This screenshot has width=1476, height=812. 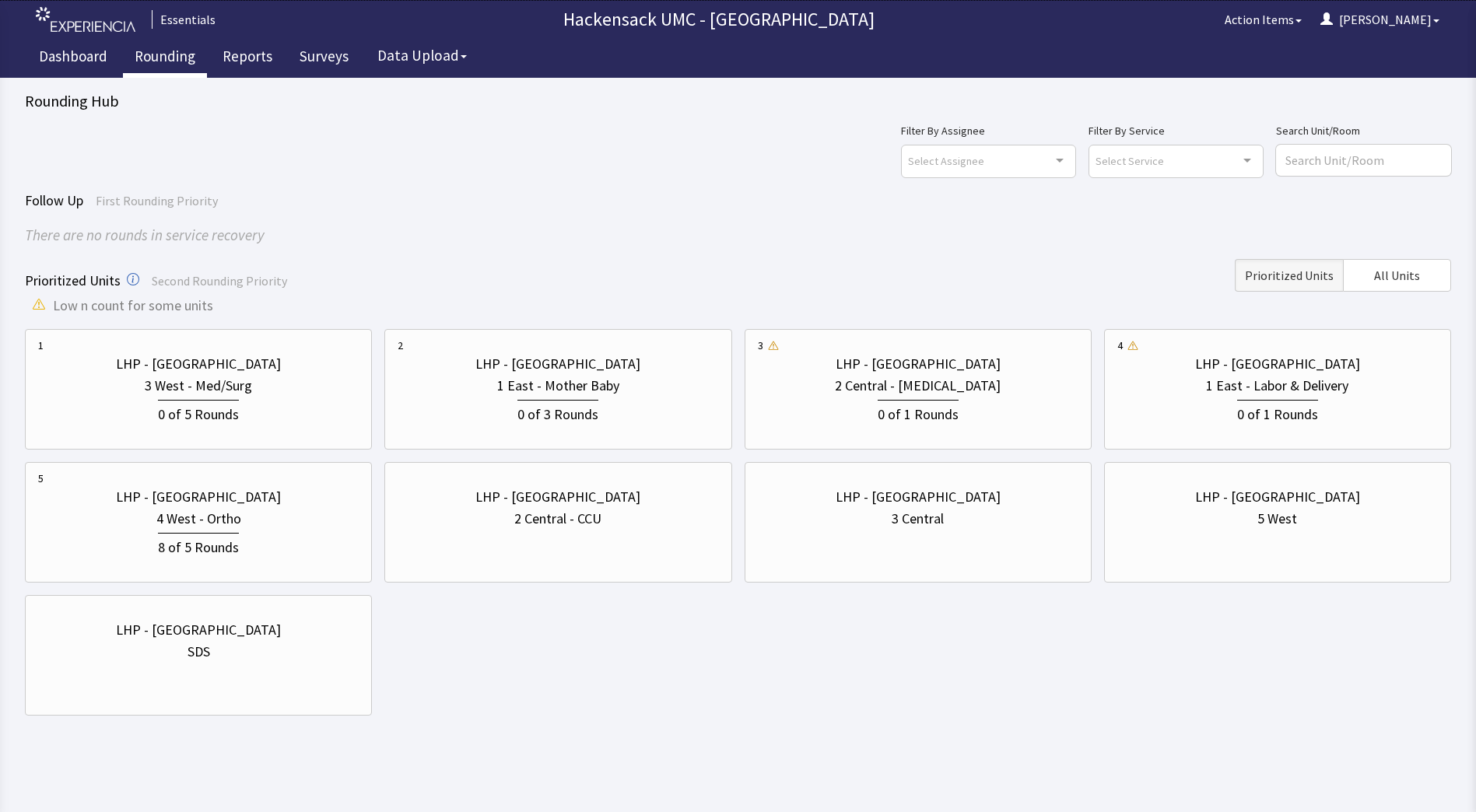 I want to click on button: Prioritized Units, so click(x=1289, y=275).